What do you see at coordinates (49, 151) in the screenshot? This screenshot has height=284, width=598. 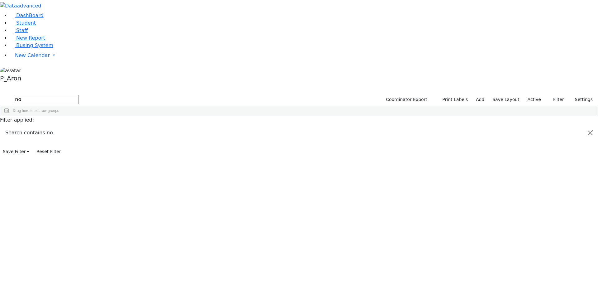 I see `button: Reset Filter` at bounding box center [49, 151].